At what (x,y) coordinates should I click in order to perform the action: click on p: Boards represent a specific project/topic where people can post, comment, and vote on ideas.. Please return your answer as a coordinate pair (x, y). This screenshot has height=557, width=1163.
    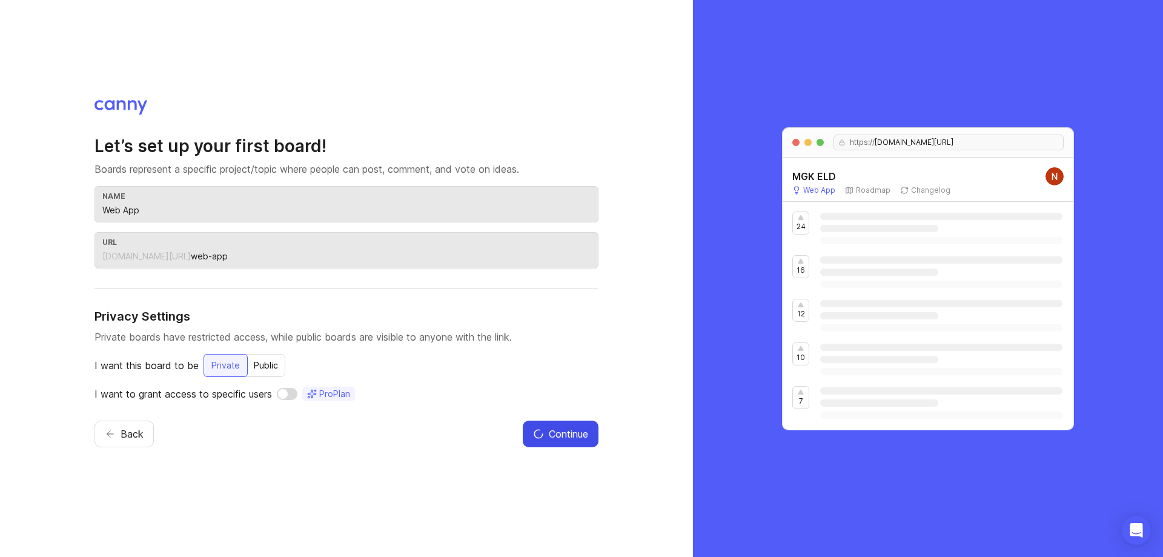
    Looking at the image, I should click on (346, 169).